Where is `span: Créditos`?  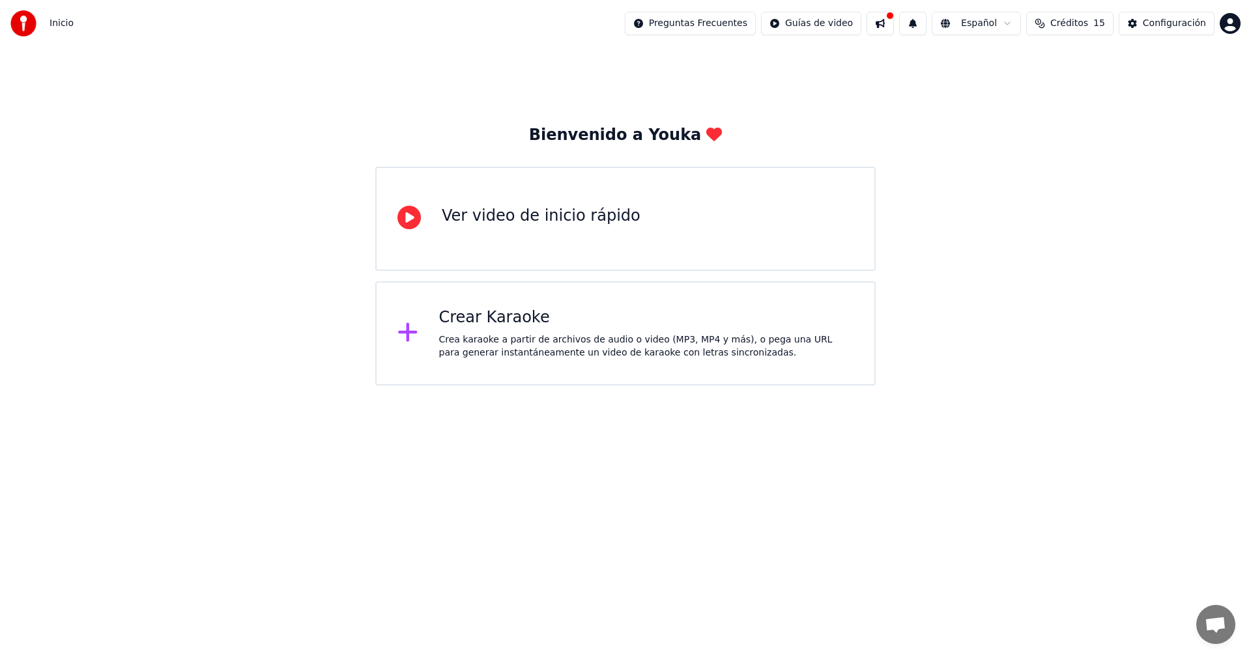
span: Créditos is located at coordinates (1069, 23).